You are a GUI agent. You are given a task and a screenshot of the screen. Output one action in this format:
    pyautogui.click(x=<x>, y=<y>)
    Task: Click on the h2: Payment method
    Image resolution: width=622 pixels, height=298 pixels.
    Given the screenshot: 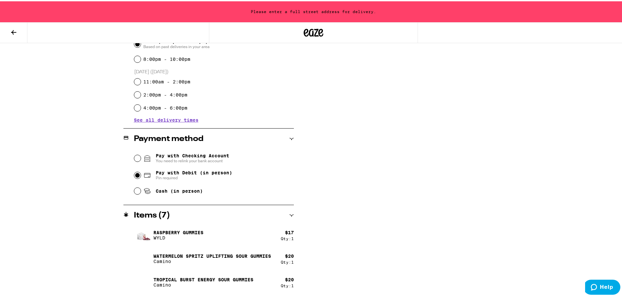 What is the action you would take?
    pyautogui.click(x=169, y=138)
    